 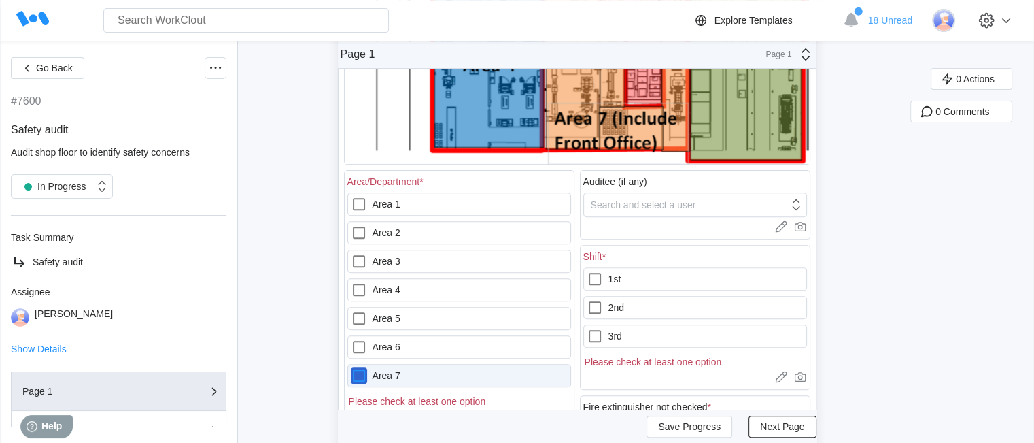 I want to click on input: Search WorkClout, so click(x=246, y=20).